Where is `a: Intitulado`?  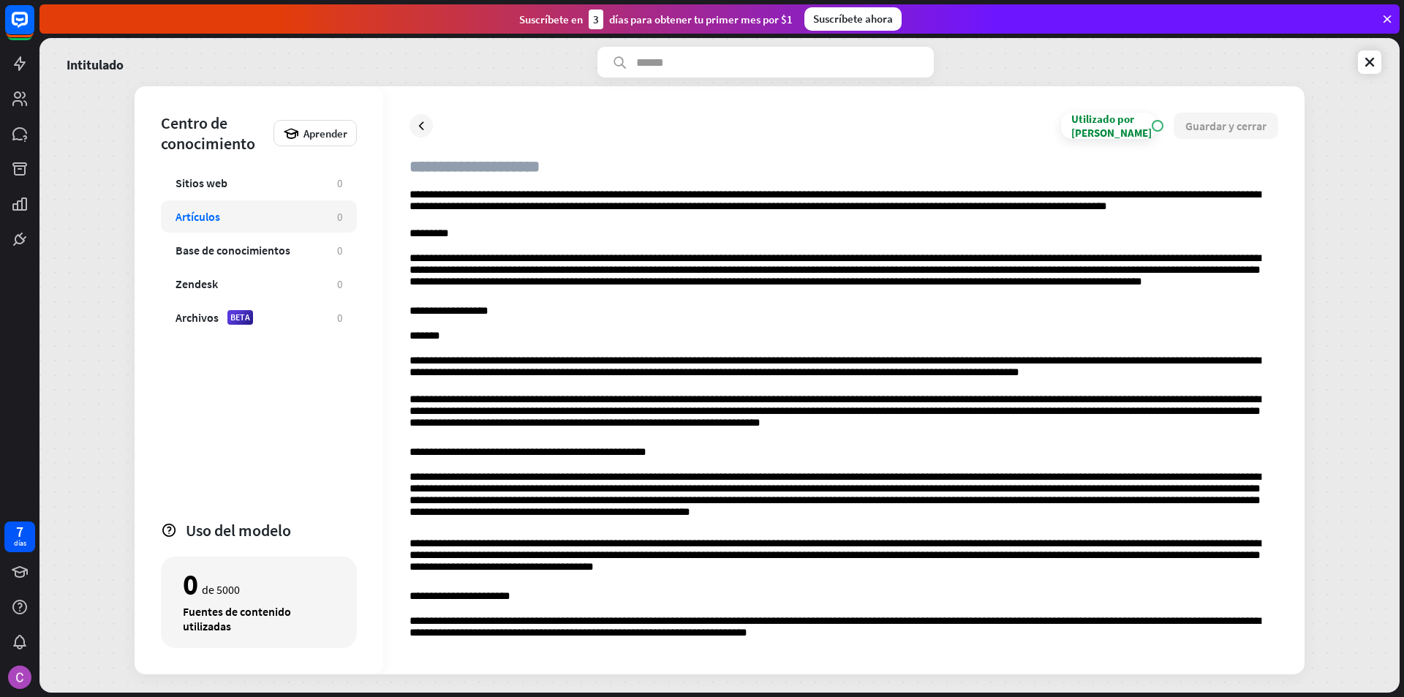 a: Intitulado is located at coordinates (95, 62).